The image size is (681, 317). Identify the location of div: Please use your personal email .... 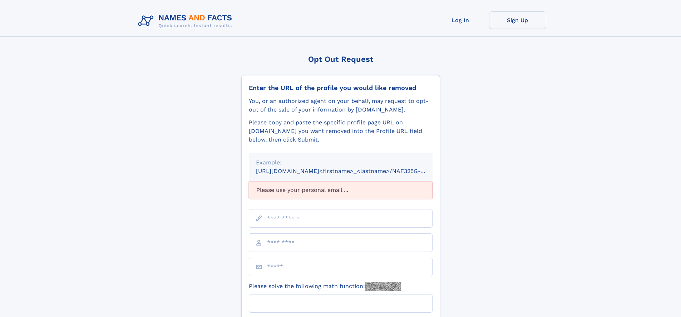
(340, 190).